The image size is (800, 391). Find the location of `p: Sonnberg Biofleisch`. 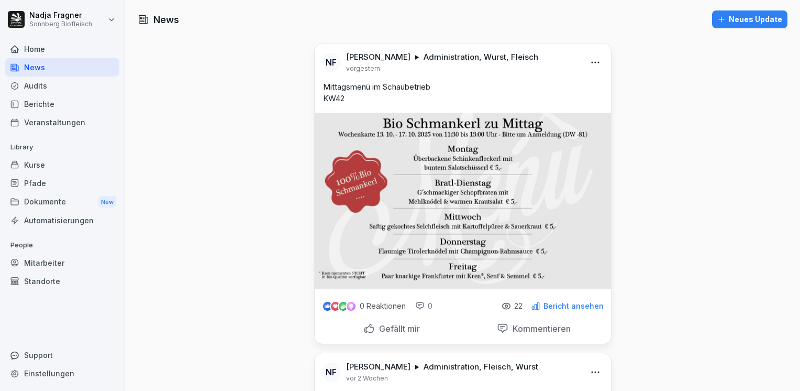

p: Sonnberg Biofleisch is located at coordinates (61, 24).